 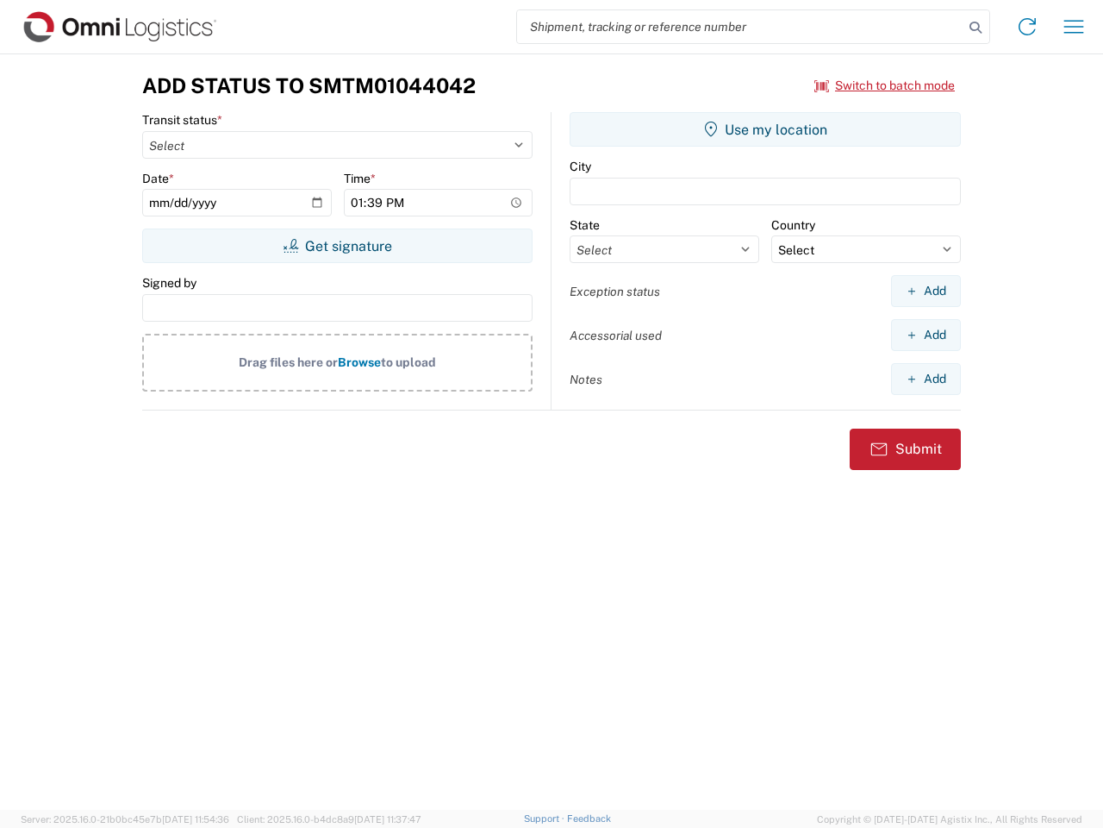 I want to click on label: Transit status, so click(x=182, y=120).